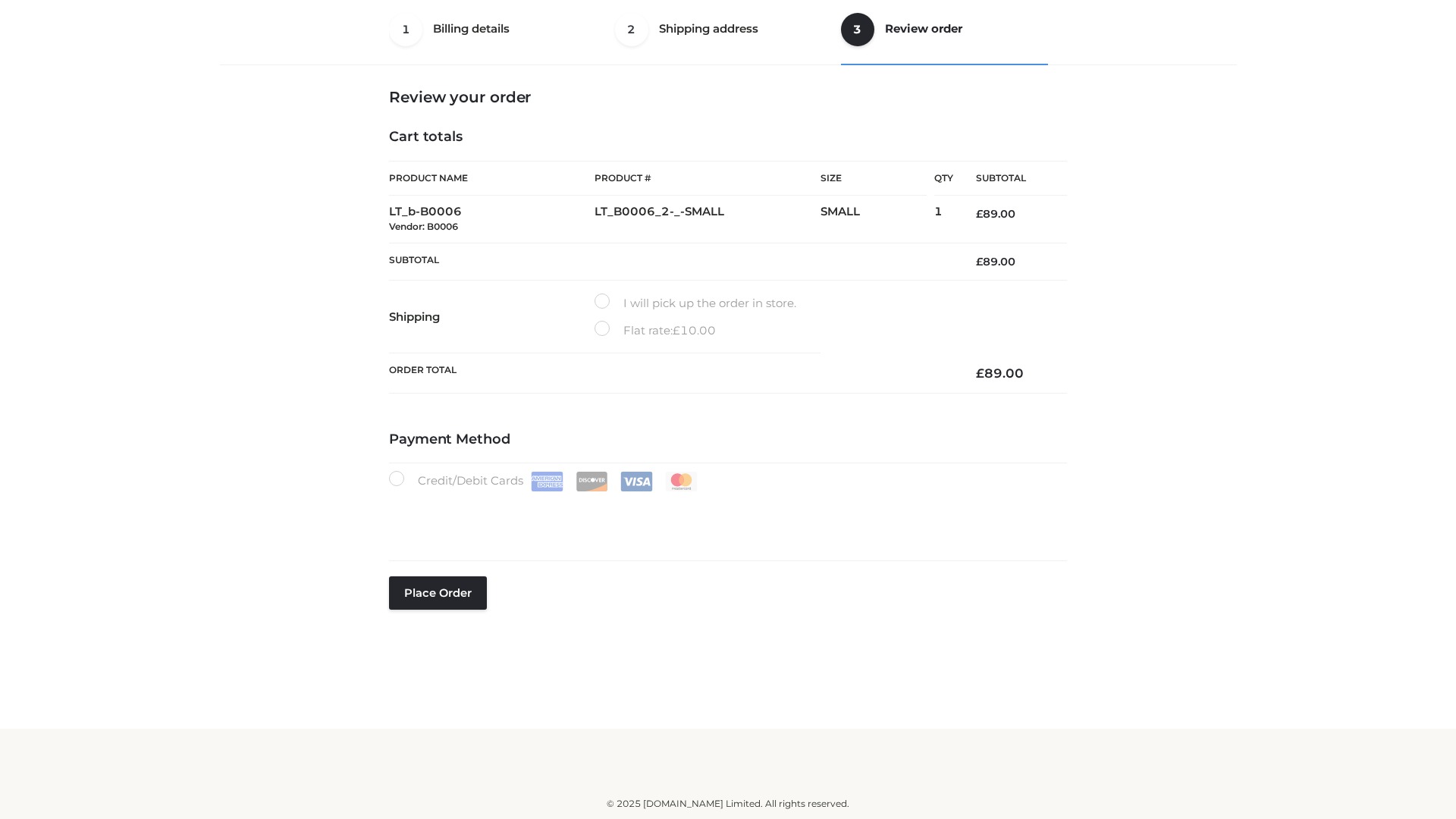 The width and height of the screenshot is (1456, 819). Describe the element at coordinates (707, 219) in the screenshot. I see `td: LT_B0006_2-_-SMALL` at that location.